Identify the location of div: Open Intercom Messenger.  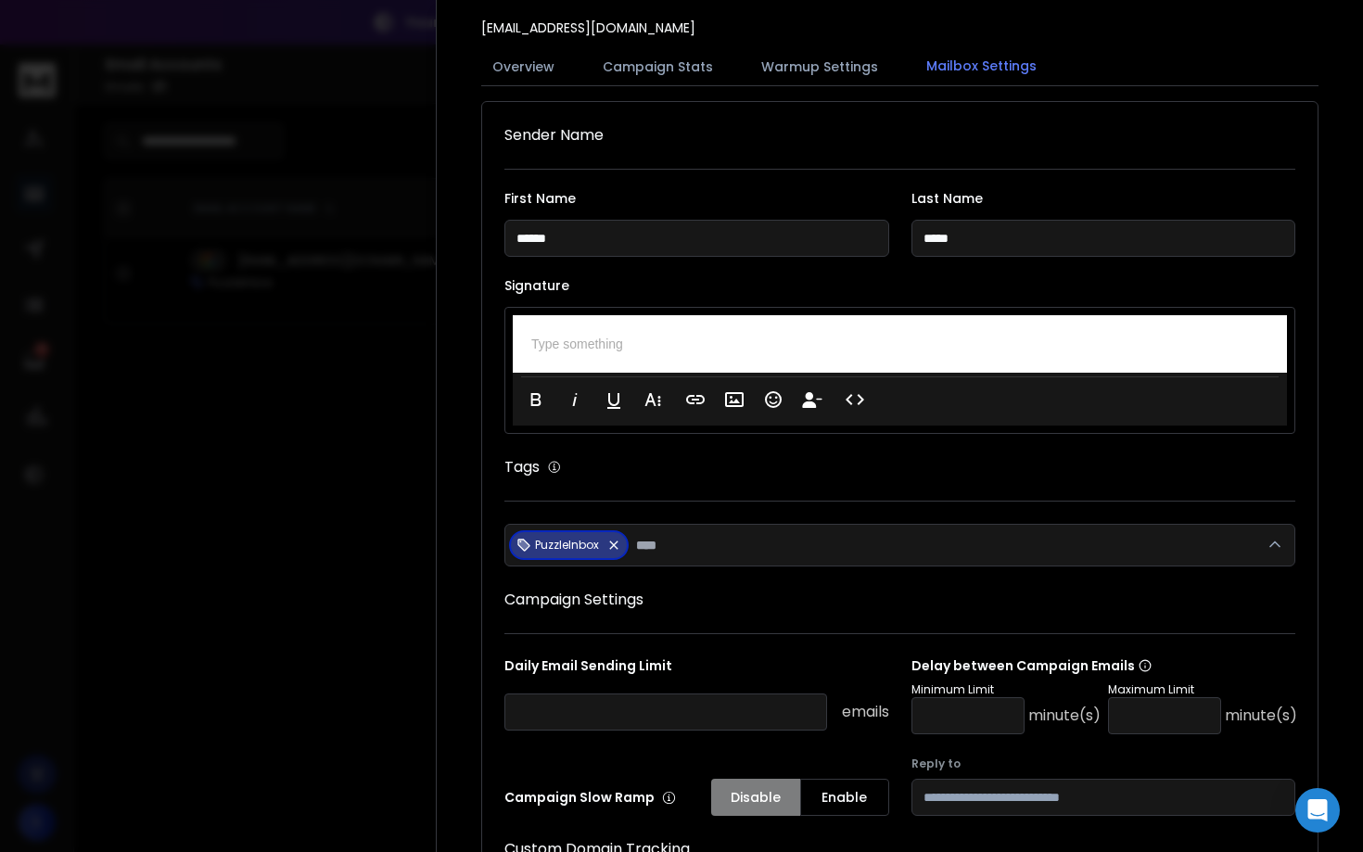
(1318, 811).